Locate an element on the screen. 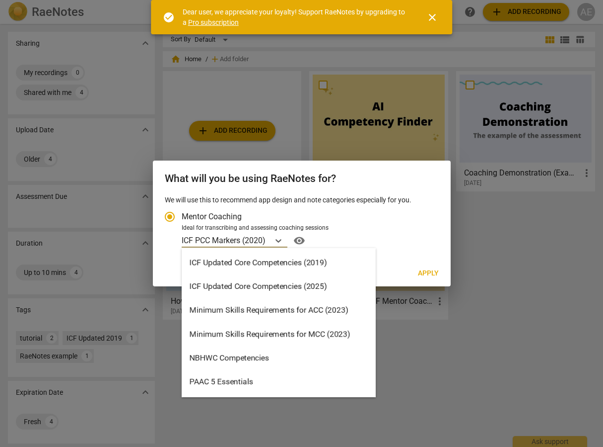  a: Pro subscription is located at coordinates (214, 22).